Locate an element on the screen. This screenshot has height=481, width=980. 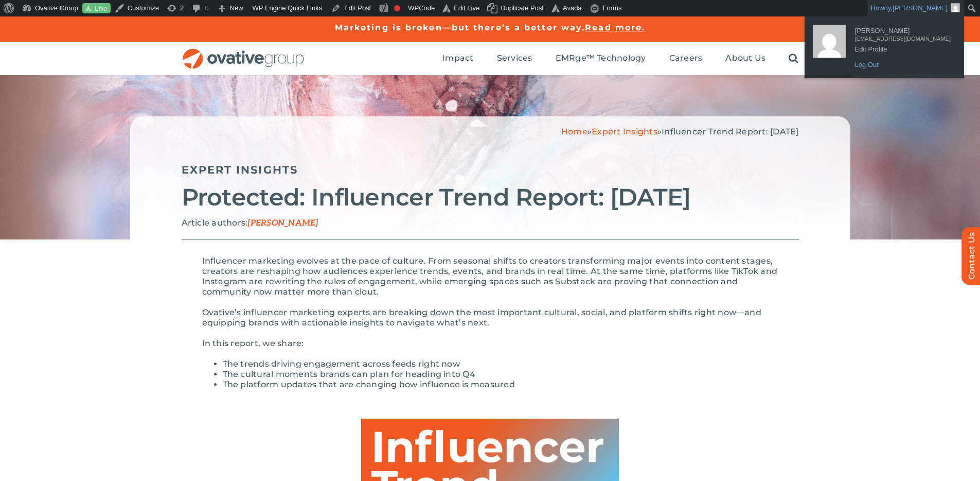
a: Impact is located at coordinates (458, 59).